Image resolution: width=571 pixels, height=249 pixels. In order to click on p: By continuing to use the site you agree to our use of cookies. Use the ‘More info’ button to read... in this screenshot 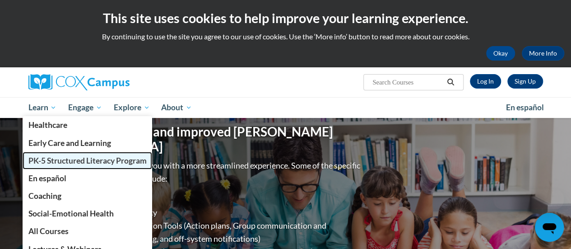, I will do `click(285, 37)`.